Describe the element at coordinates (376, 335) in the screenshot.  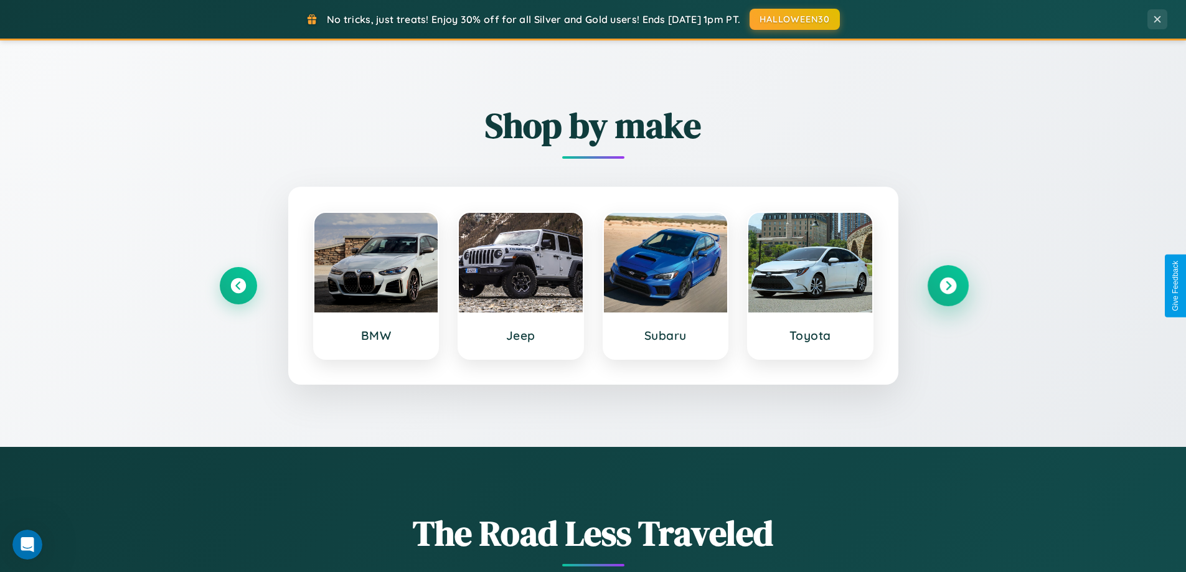
I see `h3: BMW` at that location.